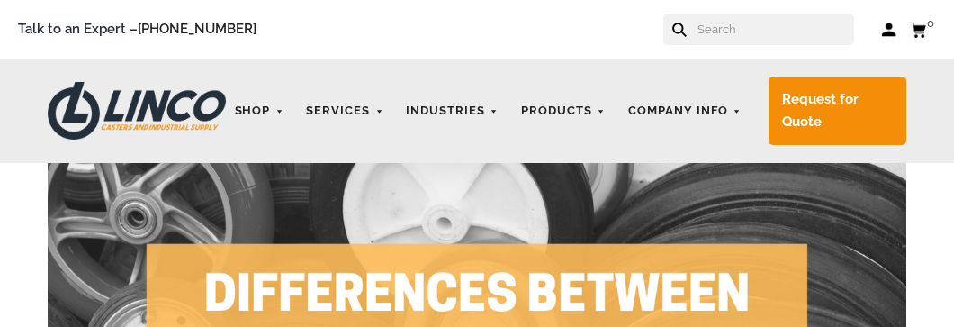 The width and height of the screenshot is (954, 327). I want to click on a: Request for Quote, so click(838, 111).